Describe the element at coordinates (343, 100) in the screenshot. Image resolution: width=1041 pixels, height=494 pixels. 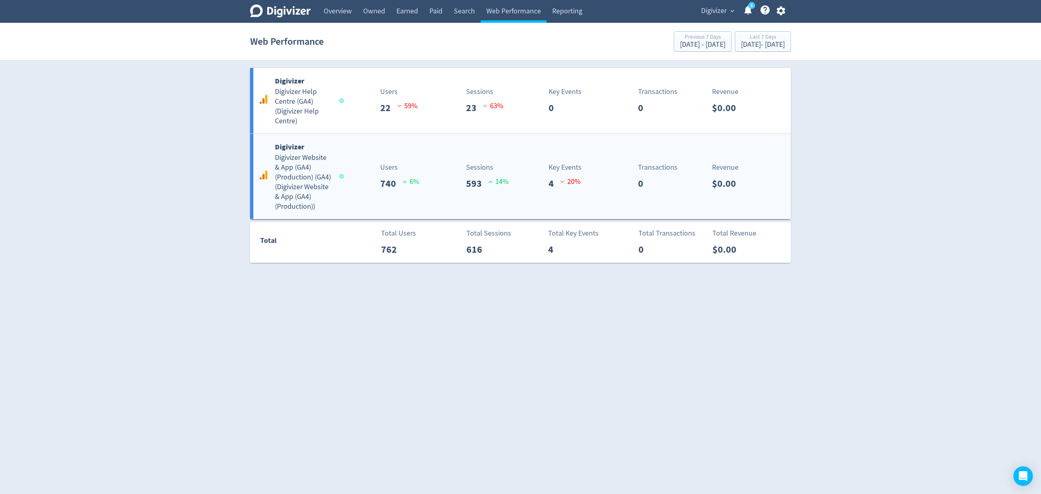
I see `span: Data last synced: 17 Sep 2025, 7:02am (AEST)` at that location.